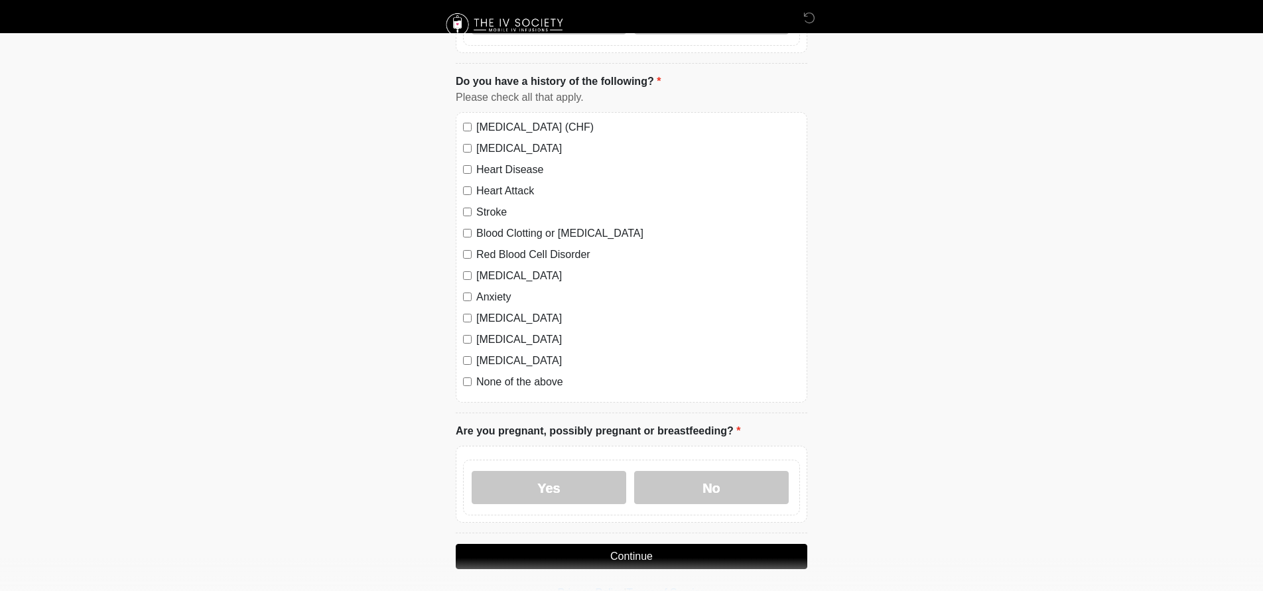 The height and width of the screenshot is (591, 1263). I want to click on input: Stroke, so click(467, 212).